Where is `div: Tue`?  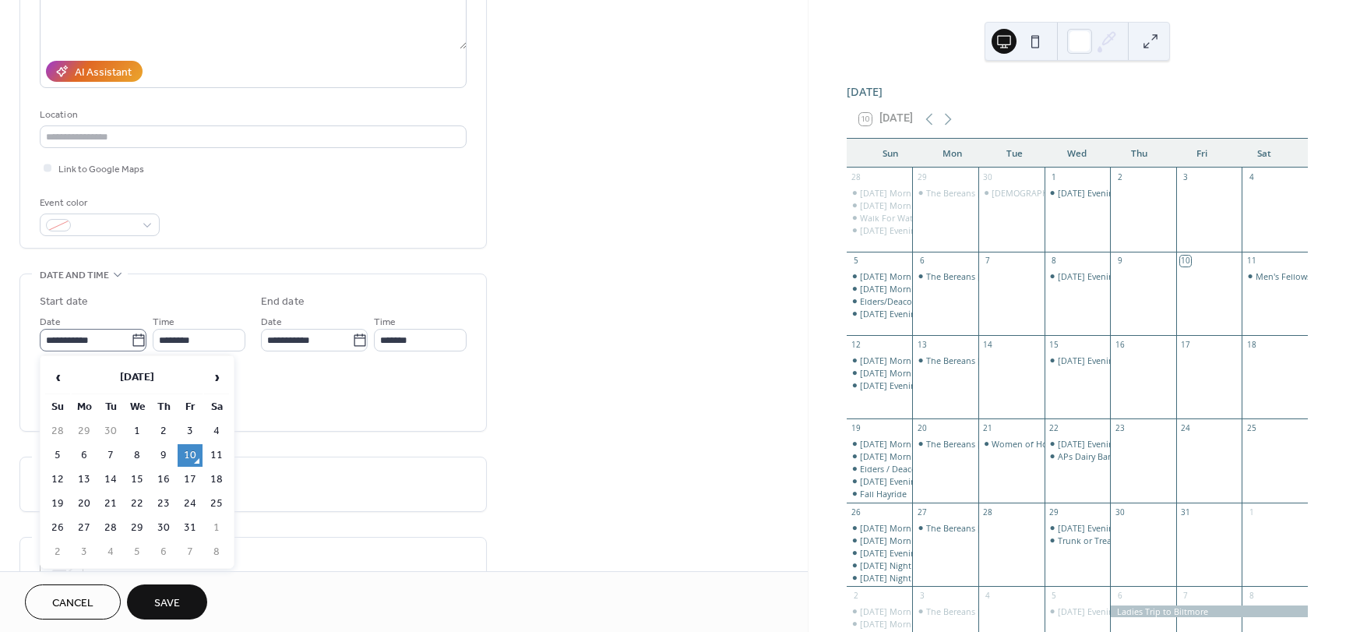 div: Tue is located at coordinates (1015, 153).